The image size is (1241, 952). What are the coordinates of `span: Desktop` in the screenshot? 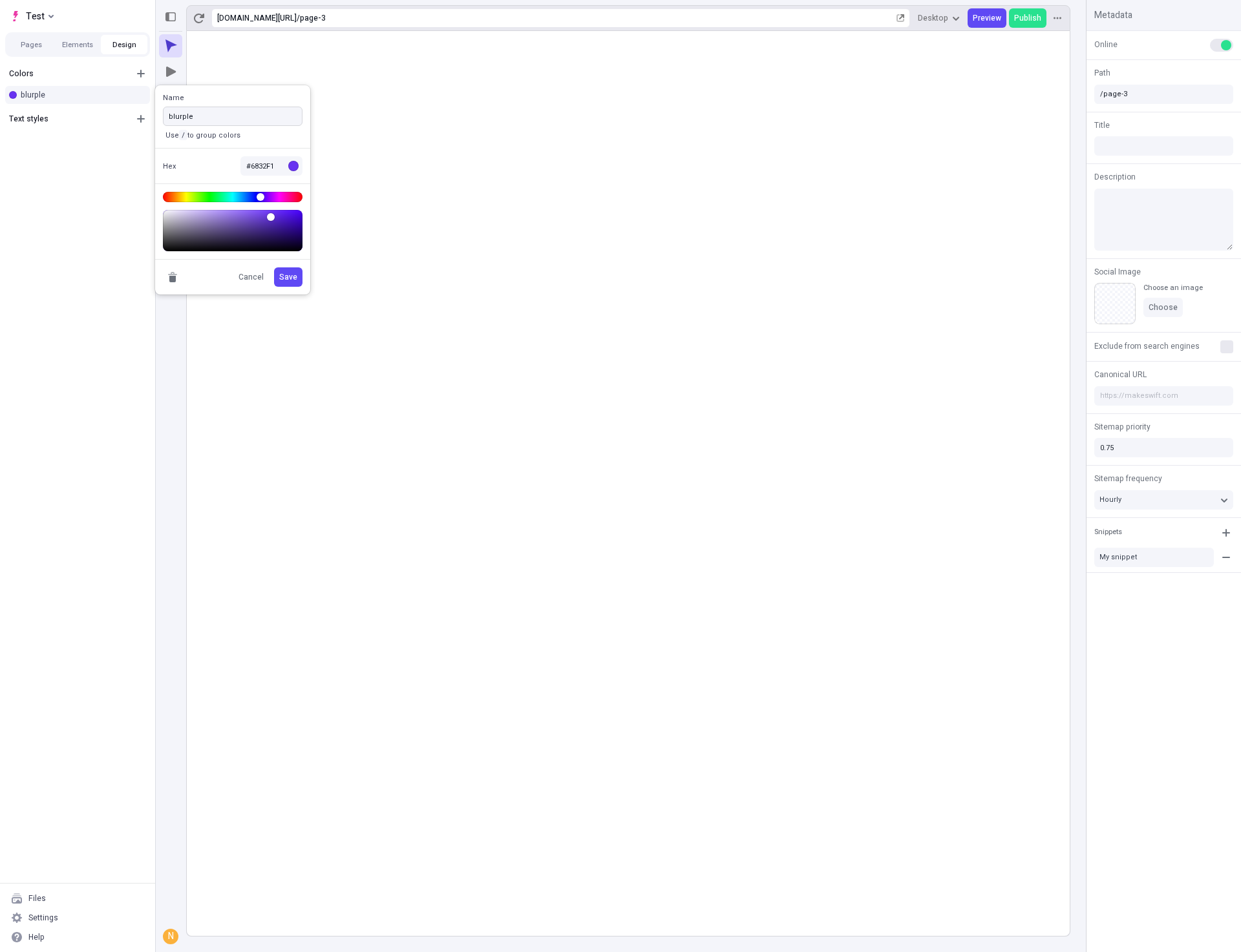 It's located at (933, 18).